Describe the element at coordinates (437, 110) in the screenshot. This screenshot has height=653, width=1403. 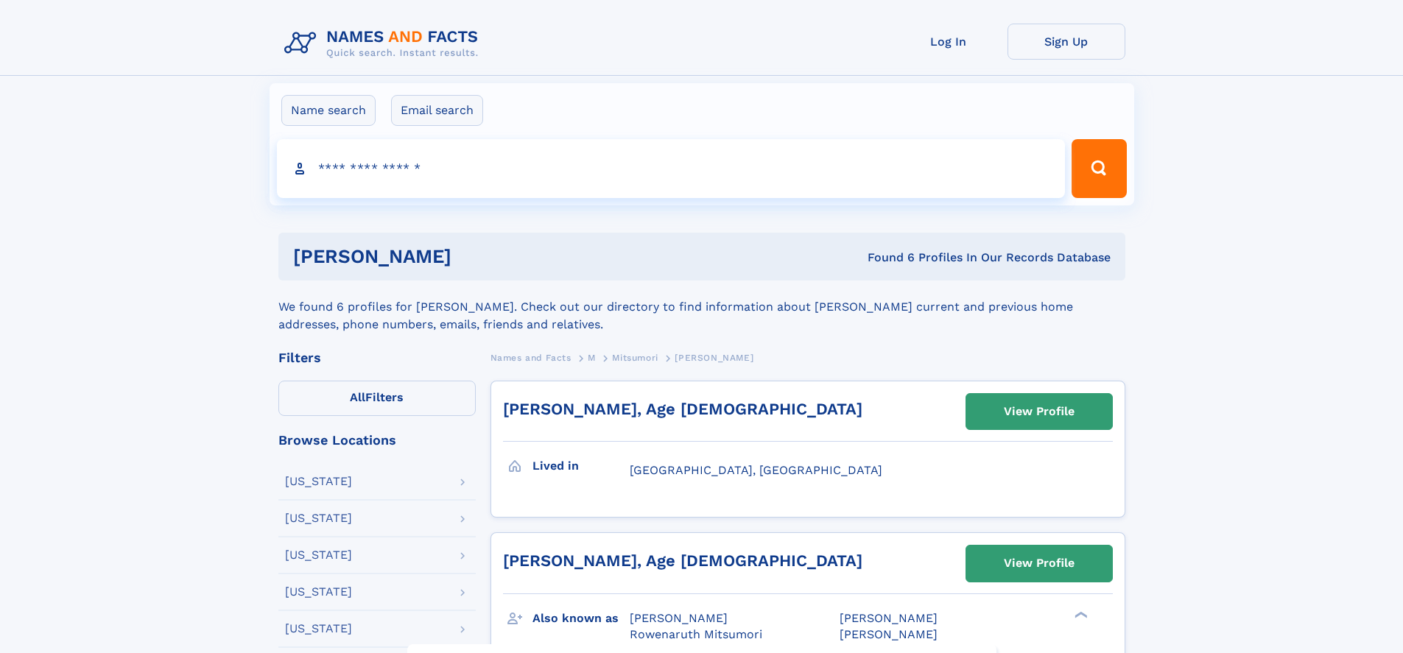
I see `label: Email search` at that location.